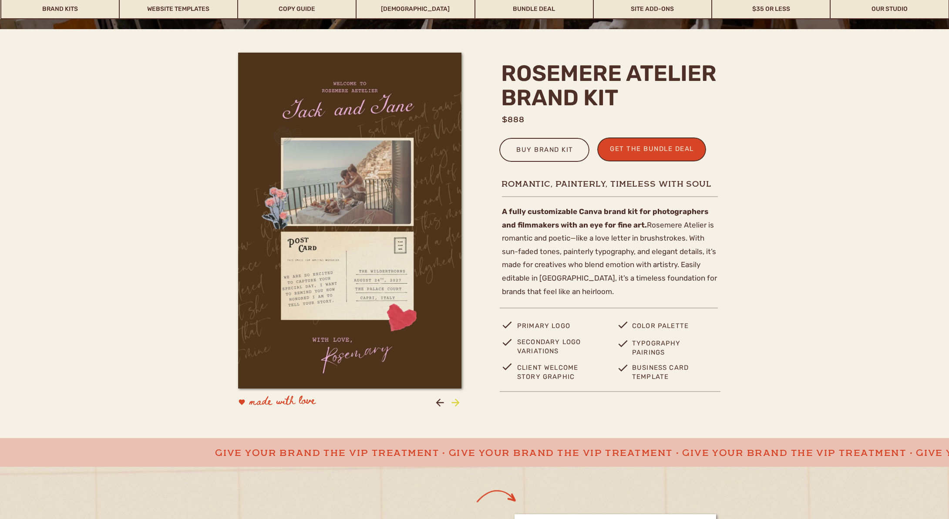 This screenshot has height=519, width=949. I want to click on p: Rosemere Atelier is romantic and poetic—like a love letter in brushstrokes. With sun-faded tones,..., so click(610, 254).